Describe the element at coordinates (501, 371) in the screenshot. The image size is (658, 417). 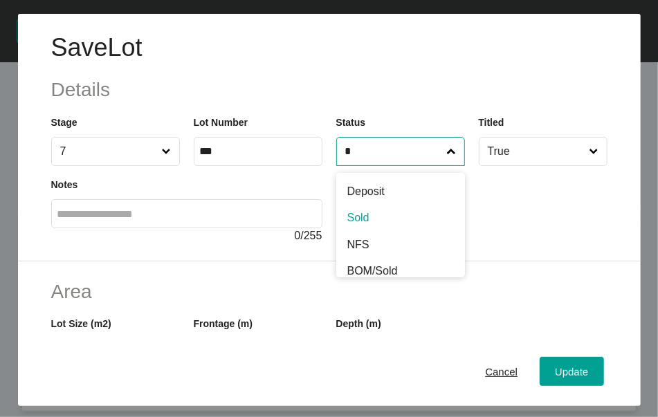
I see `span: Cancel` at that location.